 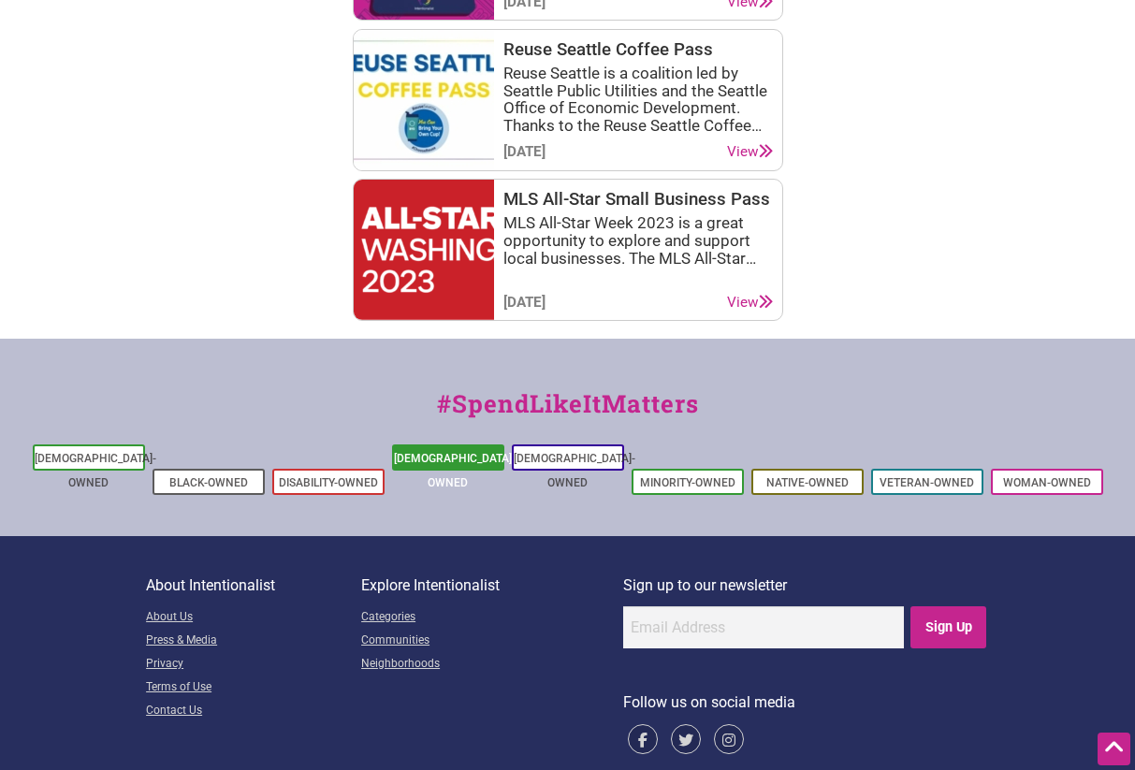 What do you see at coordinates (254, 711) in the screenshot?
I see `a: Contact Us` at bounding box center [254, 711].